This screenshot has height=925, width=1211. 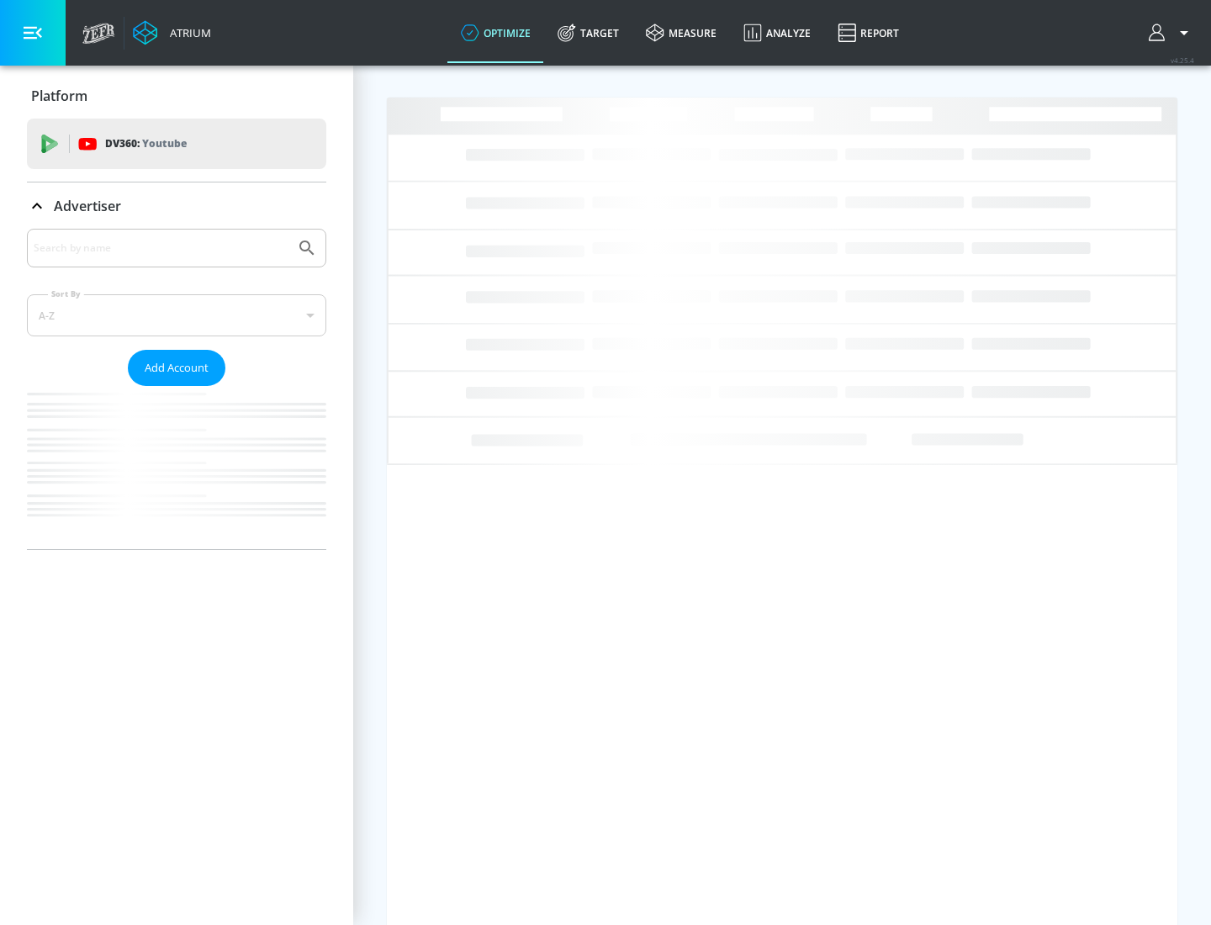 I want to click on a: measure, so click(x=681, y=33).